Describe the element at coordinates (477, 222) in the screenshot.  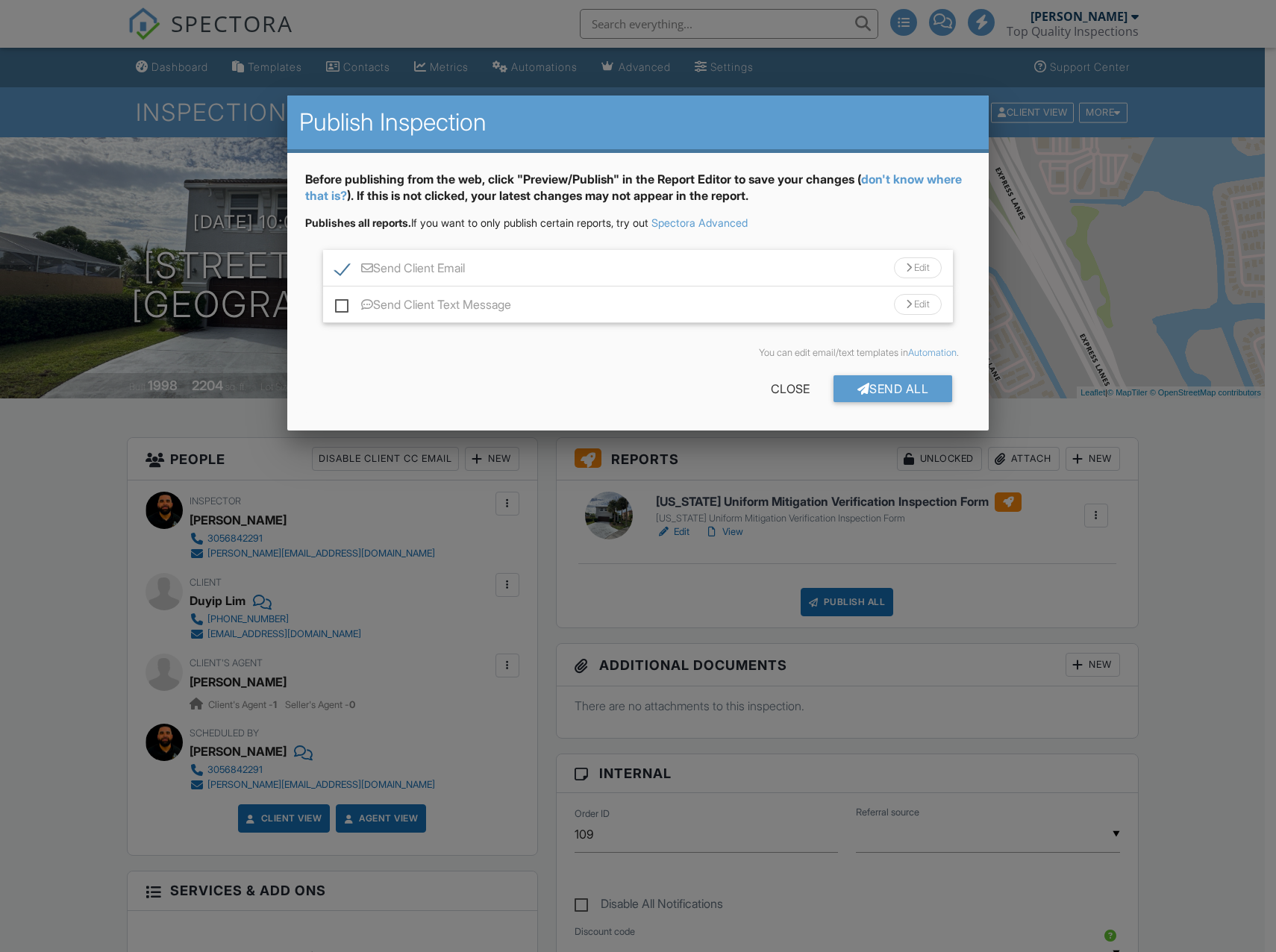
I see `span: If you want to only publish certain reports, try out` at that location.